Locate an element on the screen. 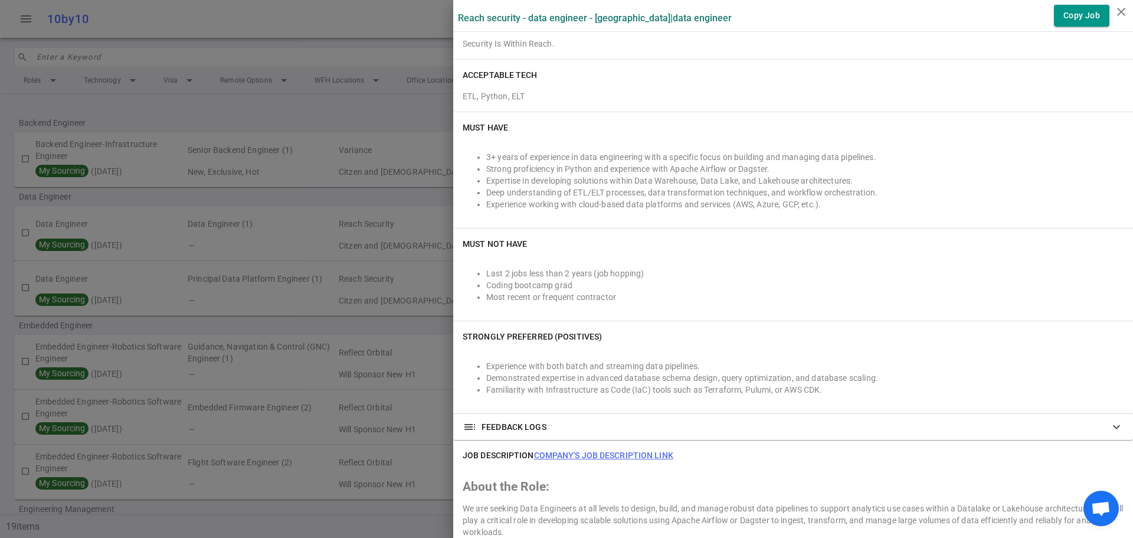 The image size is (1133, 538). li: Last 2 jobs less than 2 years (job hopping) is located at coordinates (805, 273).